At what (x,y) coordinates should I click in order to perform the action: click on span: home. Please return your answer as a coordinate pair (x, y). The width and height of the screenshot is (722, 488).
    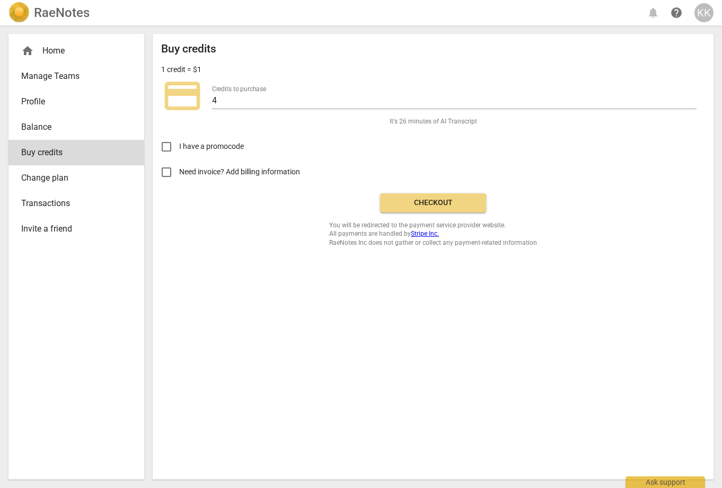
    Looking at the image, I should click on (28, 51).